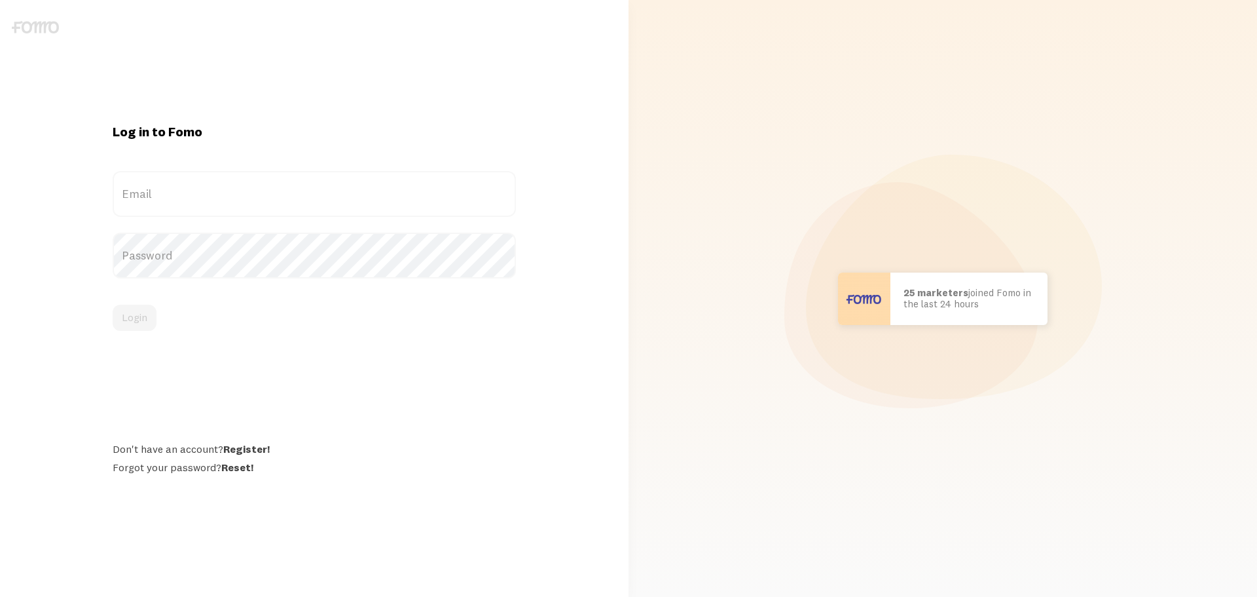 This screenshot has height=597, width=1257. I want to click on h1: Log in to Fomo, so click(314, 132).